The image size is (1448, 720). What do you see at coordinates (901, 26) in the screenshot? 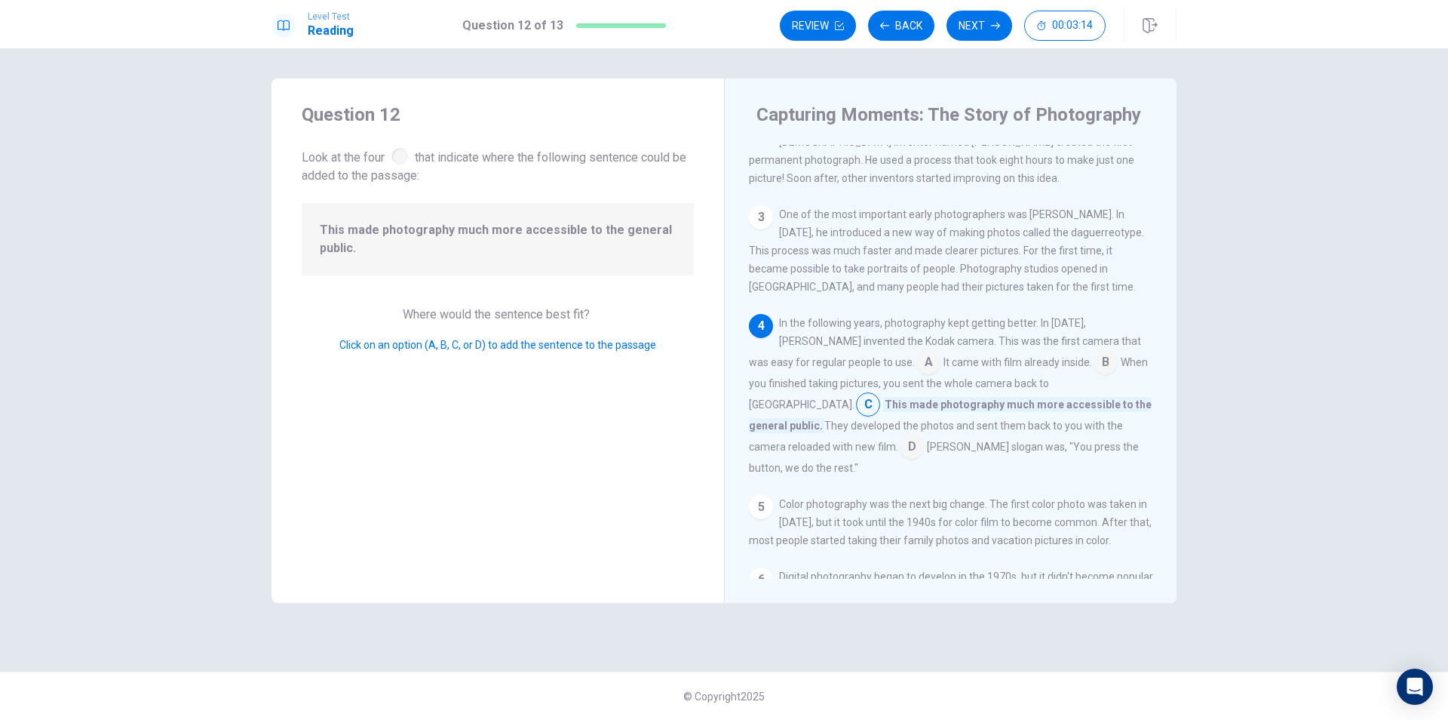
I see `button: Back` at bounding box center [901, 26].